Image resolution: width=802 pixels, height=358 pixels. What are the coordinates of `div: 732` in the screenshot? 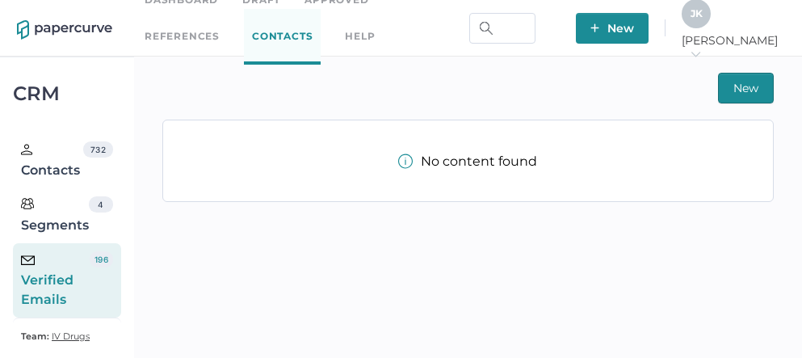 It's located at (98, 149).